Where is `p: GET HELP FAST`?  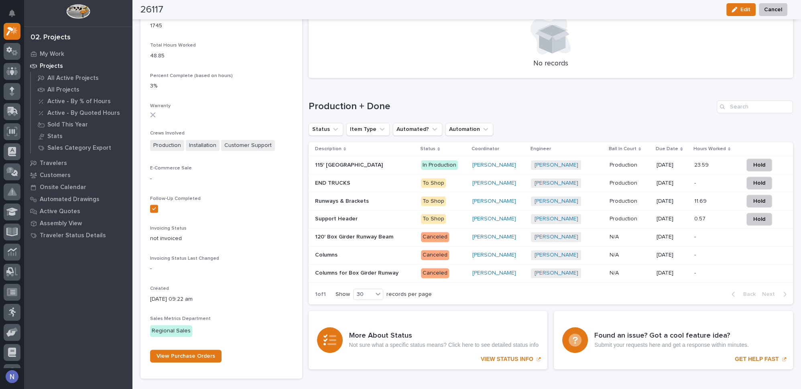 p: GET HELP FAST is located at coordinates (756, 359).